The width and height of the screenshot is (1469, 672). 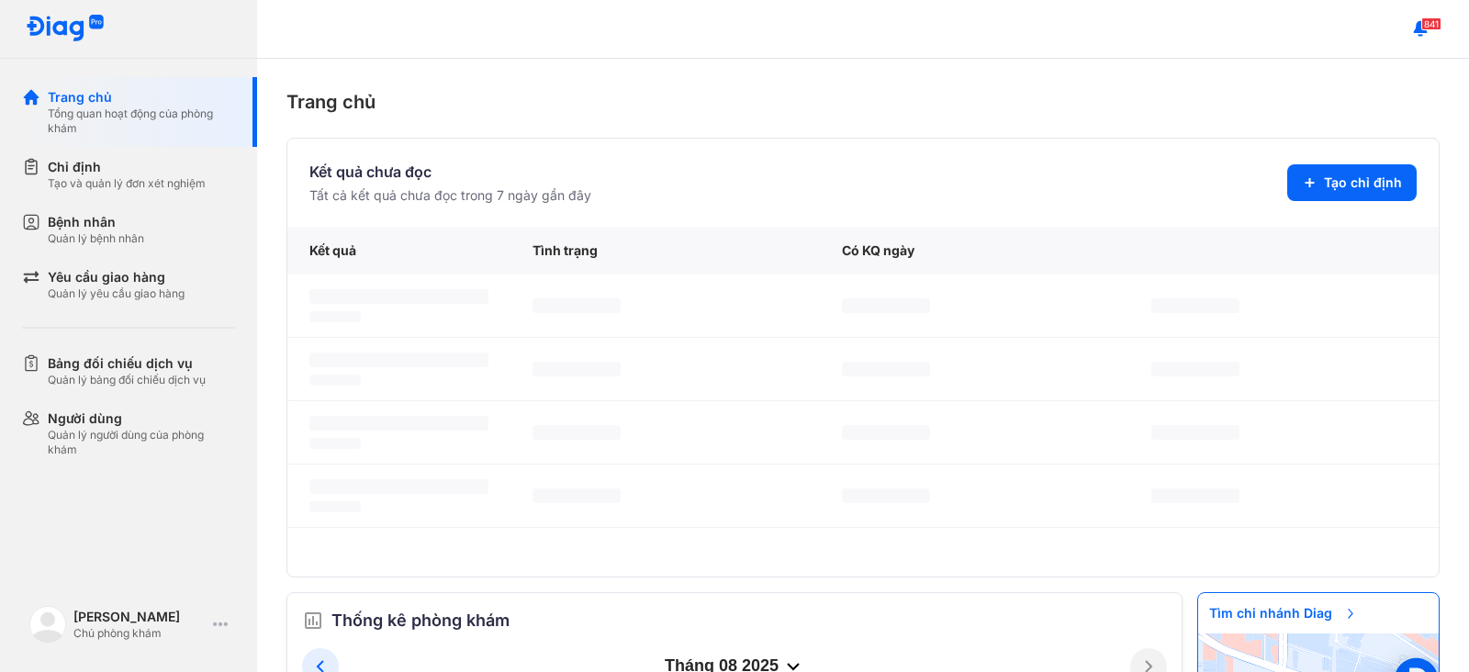 I want to click on div: Quản lý bảng đối chiếu dịch vụ, so click(x=127, y=380).